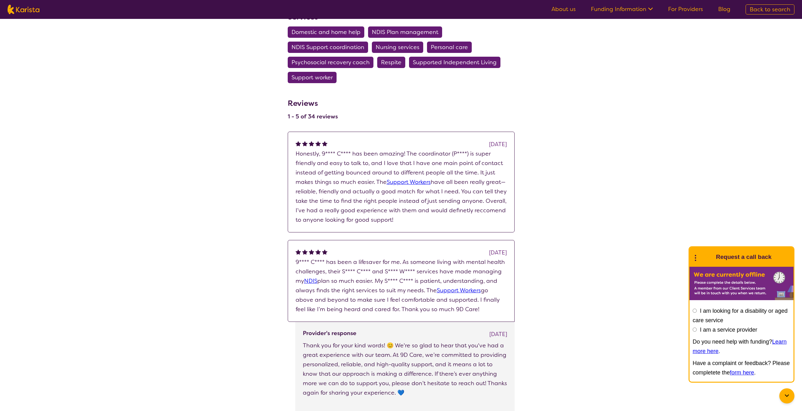  I want to click on a: Psychosocial recovery coach, so click(332, 62).